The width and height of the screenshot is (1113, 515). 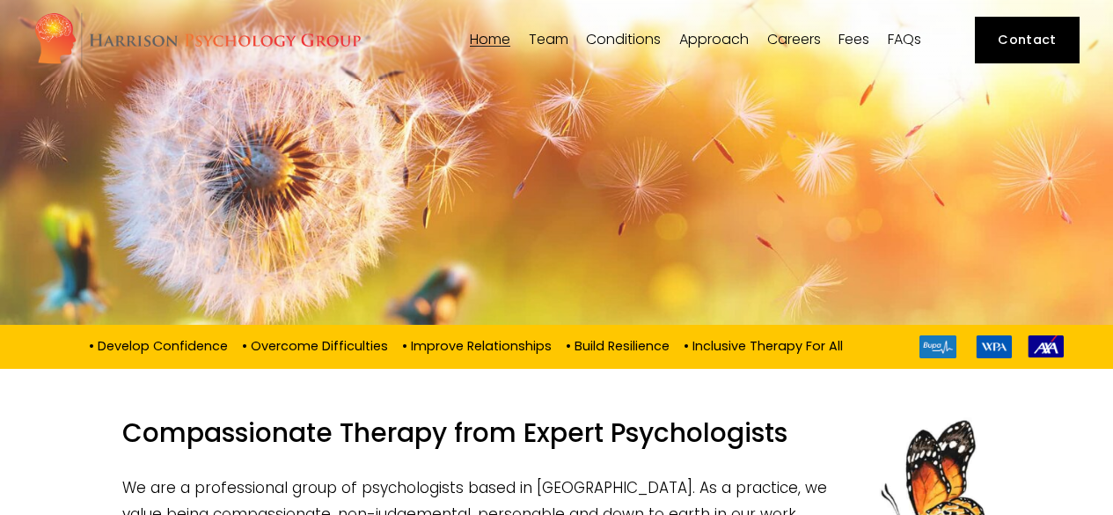 What do you see at coordinates (714, 40) in the screenshot?
I see `span: Approach` at bounding box center [714, 40].